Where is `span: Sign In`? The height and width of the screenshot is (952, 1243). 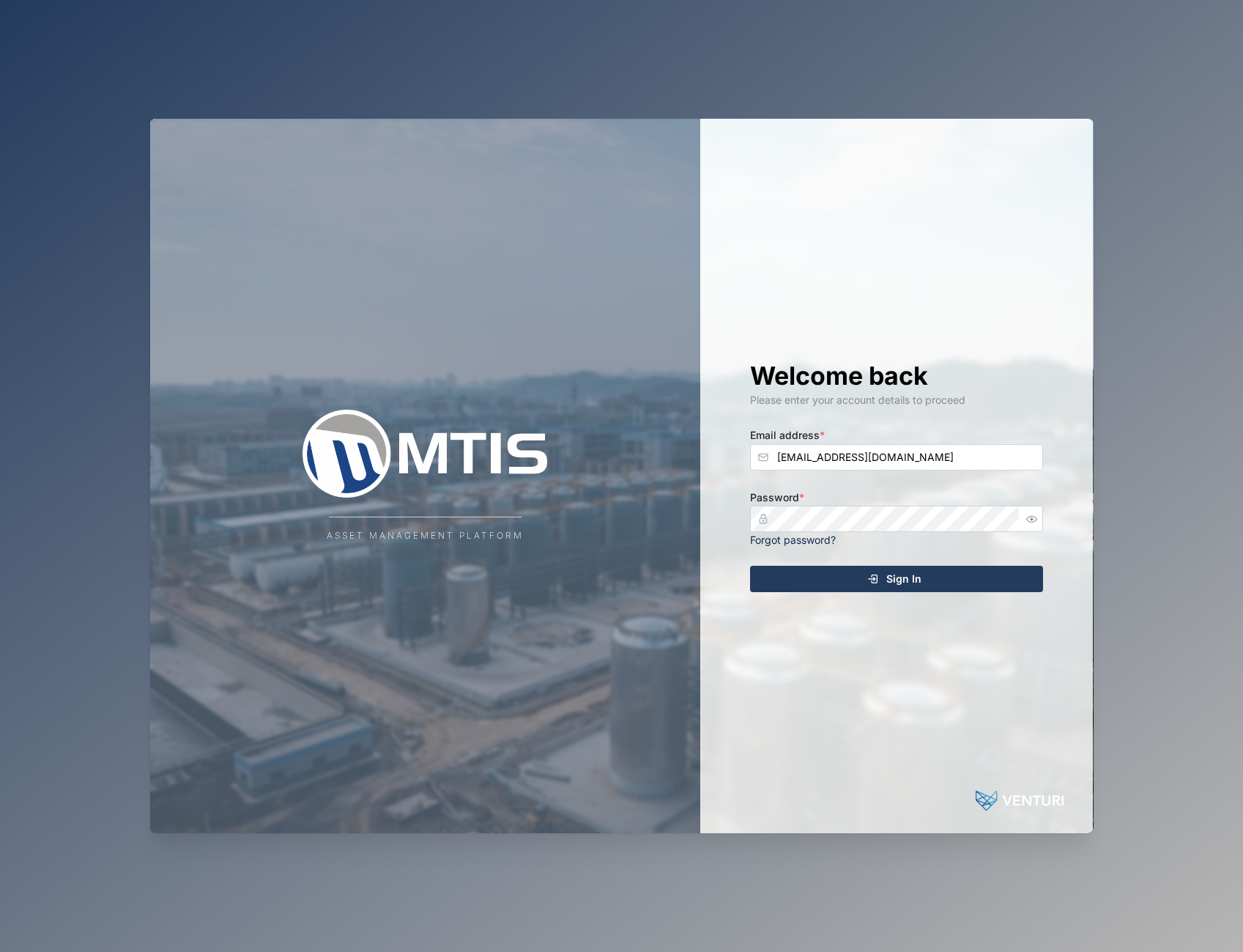
span: Sign In is located at coordinates (904, 579).